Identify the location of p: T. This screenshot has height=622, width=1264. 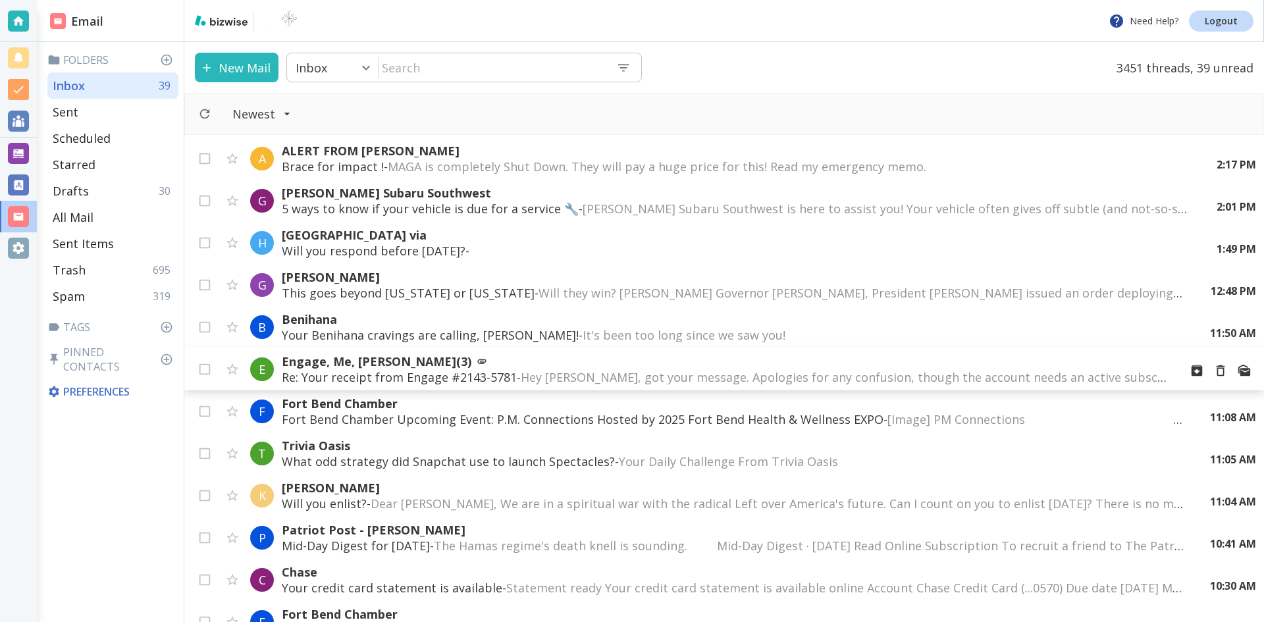
(262, 454).